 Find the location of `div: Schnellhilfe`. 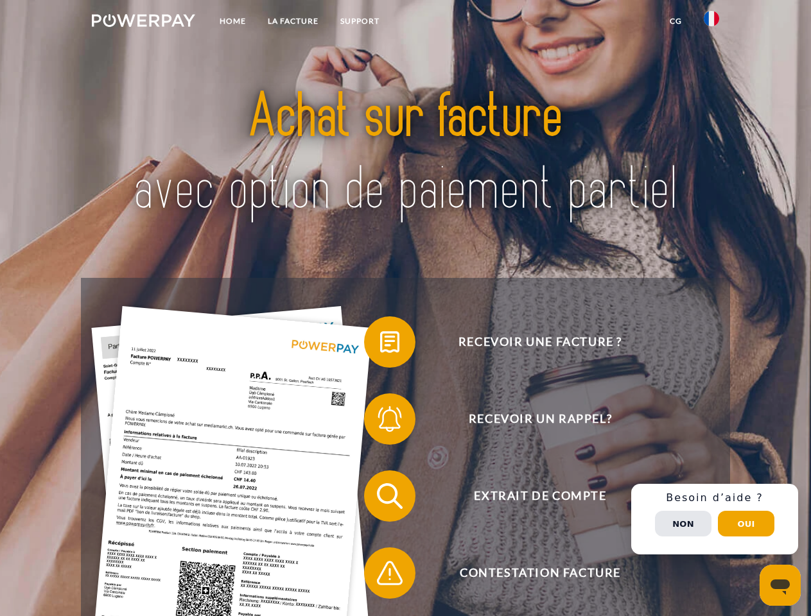

div: Schnellhilfe is located at coordinates (714, 519).